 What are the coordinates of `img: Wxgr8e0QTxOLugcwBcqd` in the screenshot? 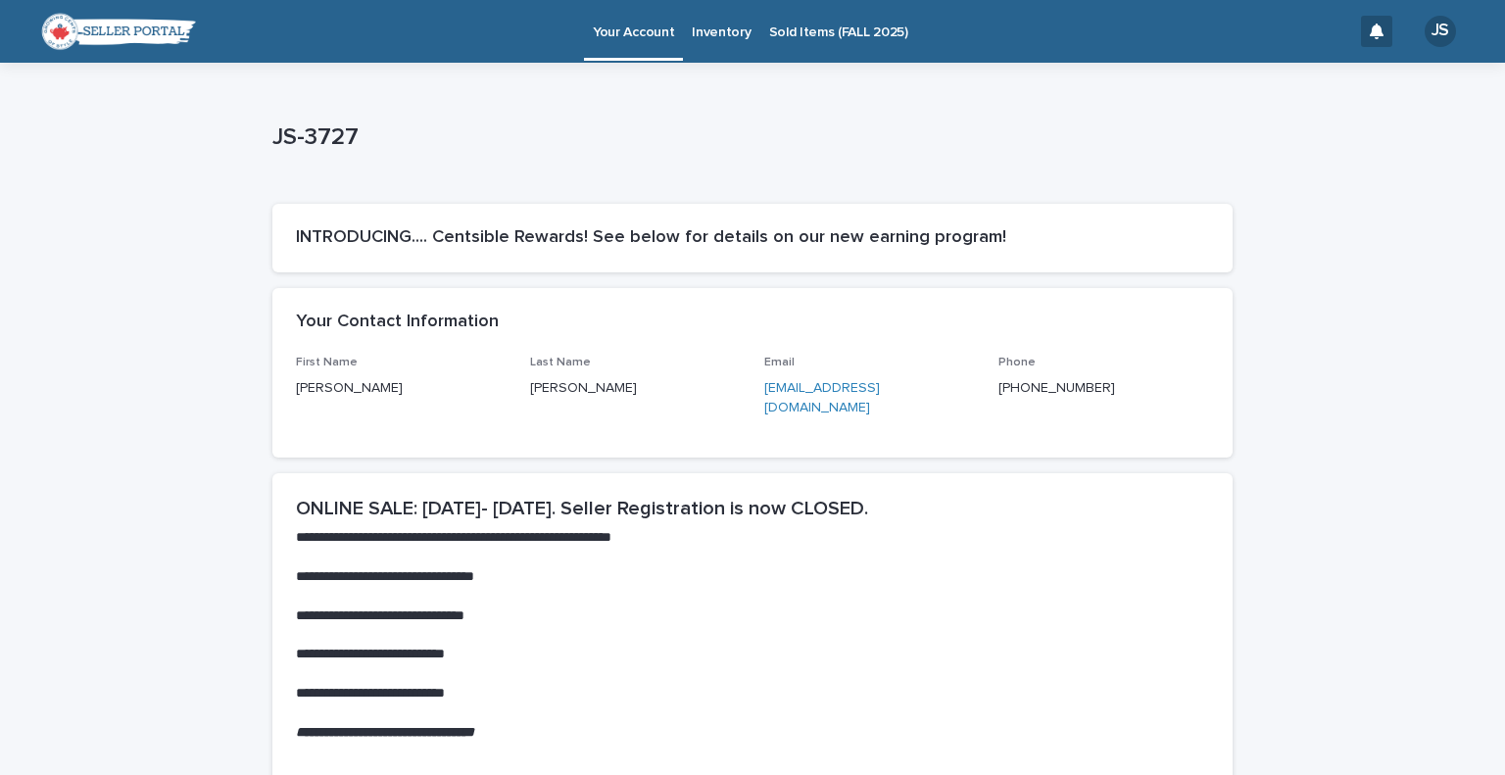 It's located at (118, 31).